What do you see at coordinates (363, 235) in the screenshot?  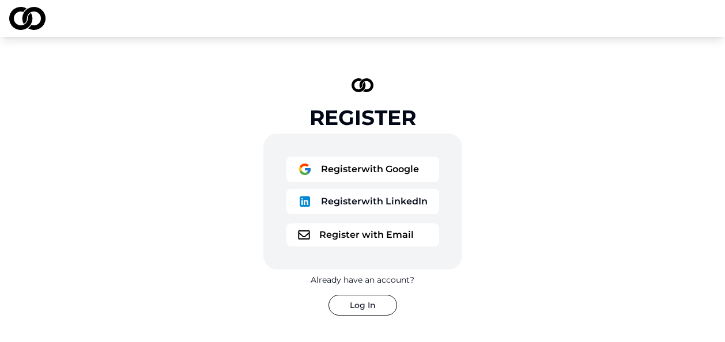 I see `button: logoRegister with Email` at bounding box center [363, 235].